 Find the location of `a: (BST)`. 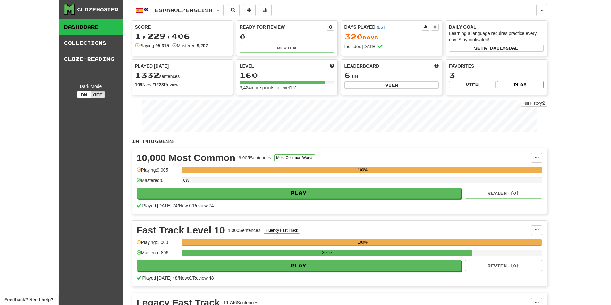

a: (BST) is located at coordinates (381, 27).